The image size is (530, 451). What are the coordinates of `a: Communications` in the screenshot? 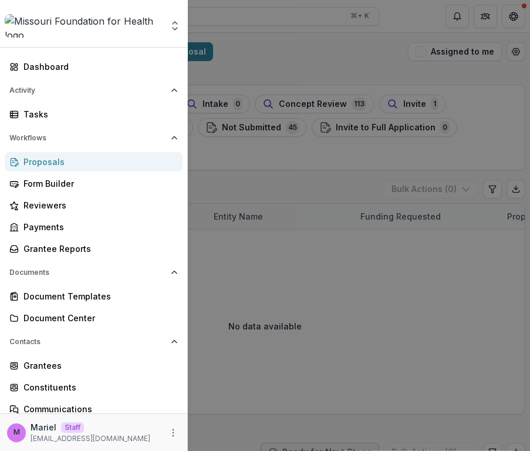 It's located at (93, 409).